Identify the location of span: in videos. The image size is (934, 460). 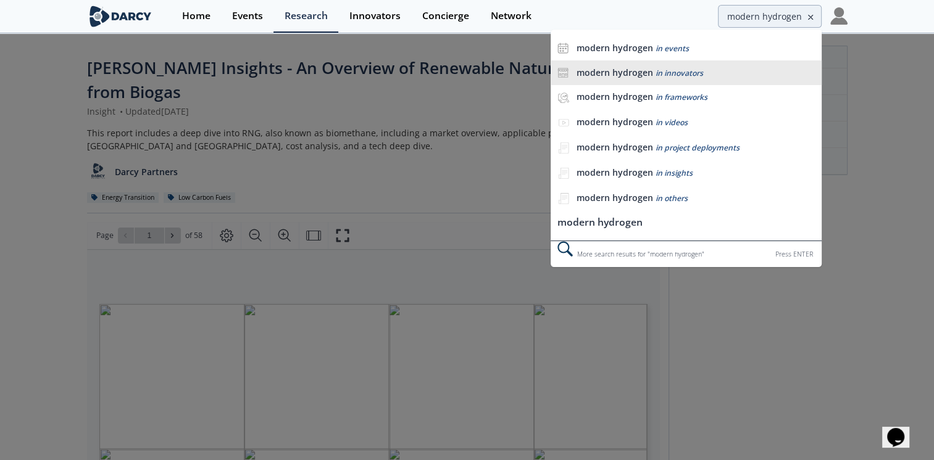
(671, 122).